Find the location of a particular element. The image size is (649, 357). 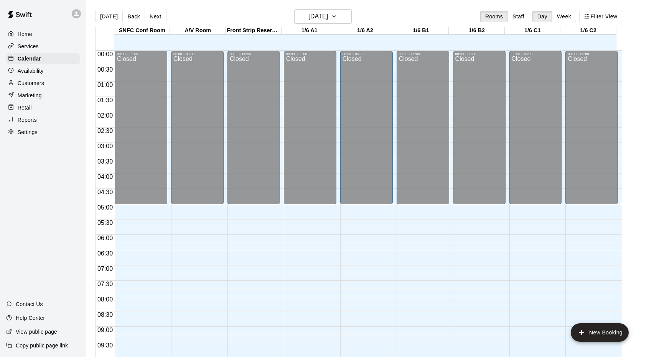

span: 02:30 is located at coordinates (105, 131).